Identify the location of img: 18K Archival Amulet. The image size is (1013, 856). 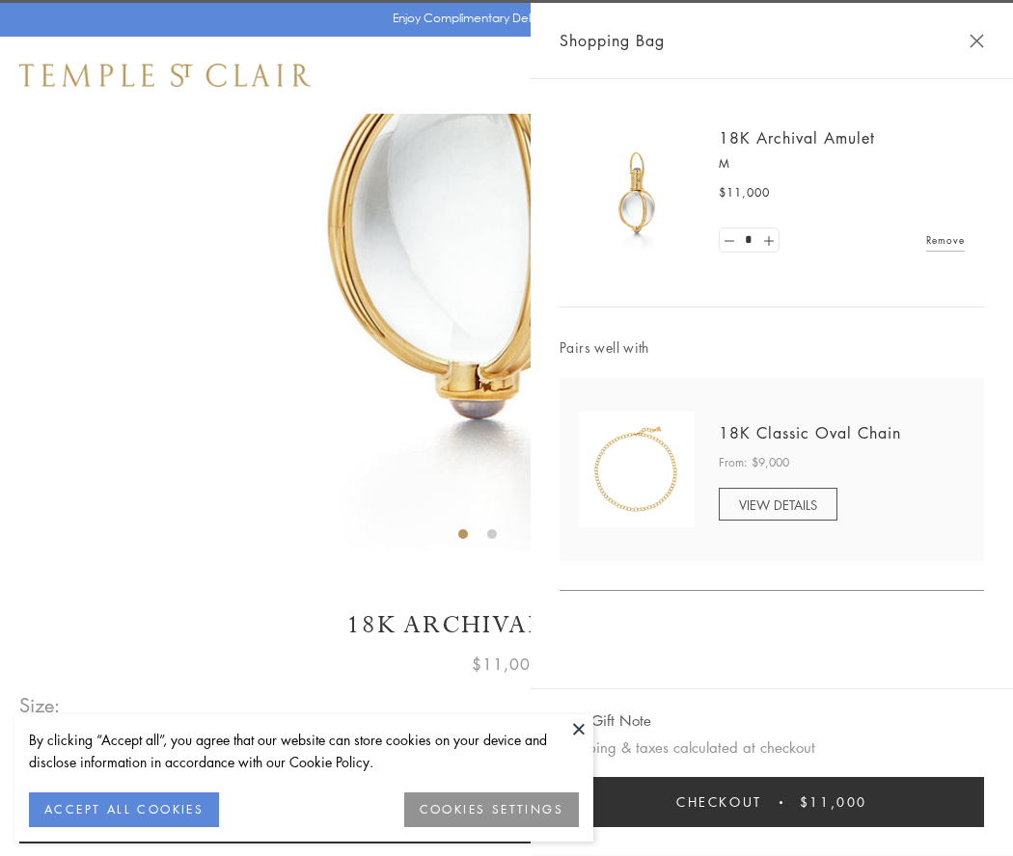
(637, 193).